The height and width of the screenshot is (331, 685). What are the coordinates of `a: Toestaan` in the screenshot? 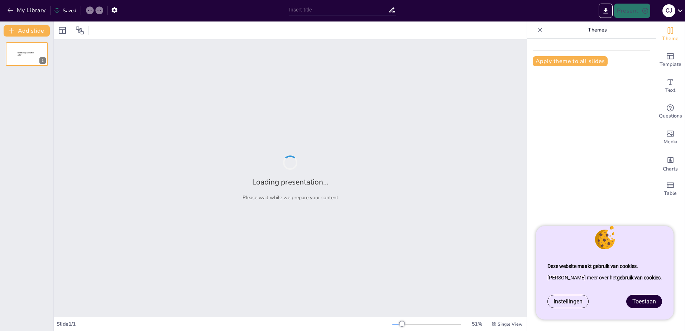 It's located at (644, 301).